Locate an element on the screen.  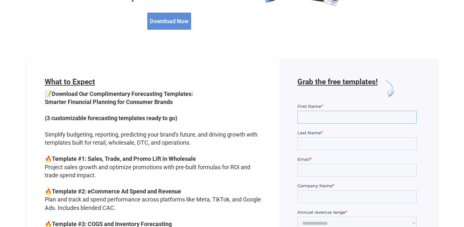
a: Download Now is located at coordinates (169, 21).